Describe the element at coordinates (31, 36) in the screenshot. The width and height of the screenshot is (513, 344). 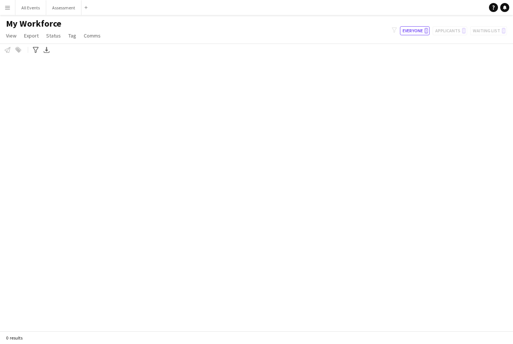
I see `a: Export` at that location.